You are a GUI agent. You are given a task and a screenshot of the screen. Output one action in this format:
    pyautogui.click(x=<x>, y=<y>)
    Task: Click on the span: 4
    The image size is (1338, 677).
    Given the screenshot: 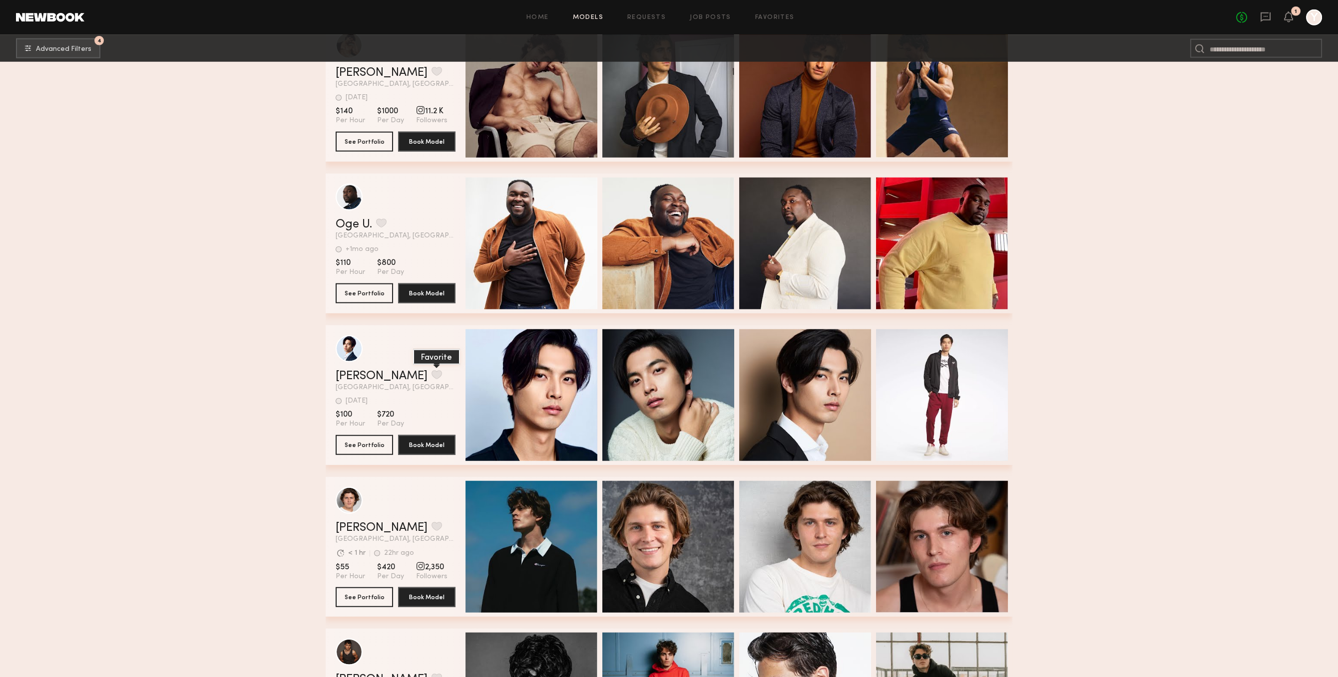 What is the action you would take?
    pyautogui.click(x=99, y=40)
    